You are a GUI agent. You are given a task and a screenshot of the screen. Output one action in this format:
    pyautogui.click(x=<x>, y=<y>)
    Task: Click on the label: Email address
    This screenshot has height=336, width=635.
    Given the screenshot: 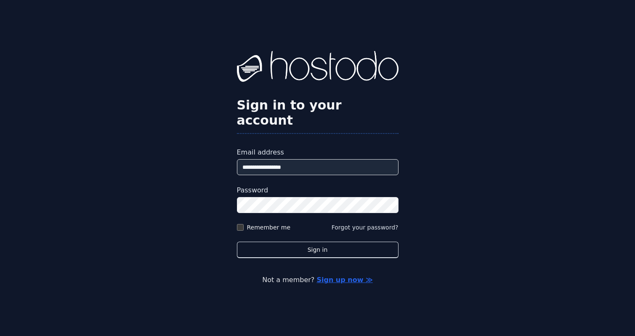 What is the action you would take?
    pyautogui.click(x=318, y=152)
    